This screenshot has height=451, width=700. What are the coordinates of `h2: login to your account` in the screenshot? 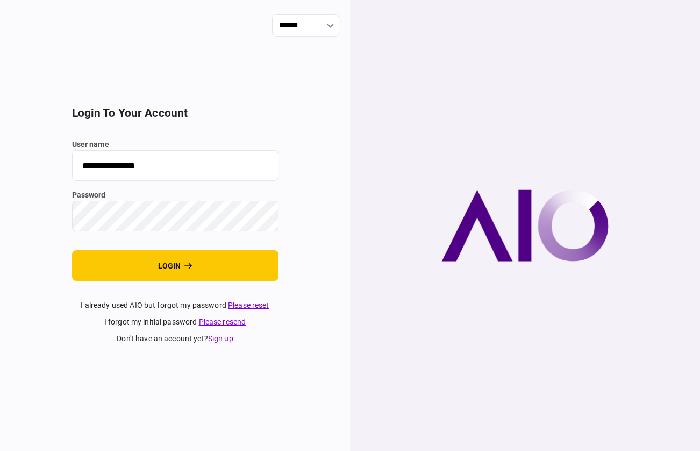 It's located at (175, 113).